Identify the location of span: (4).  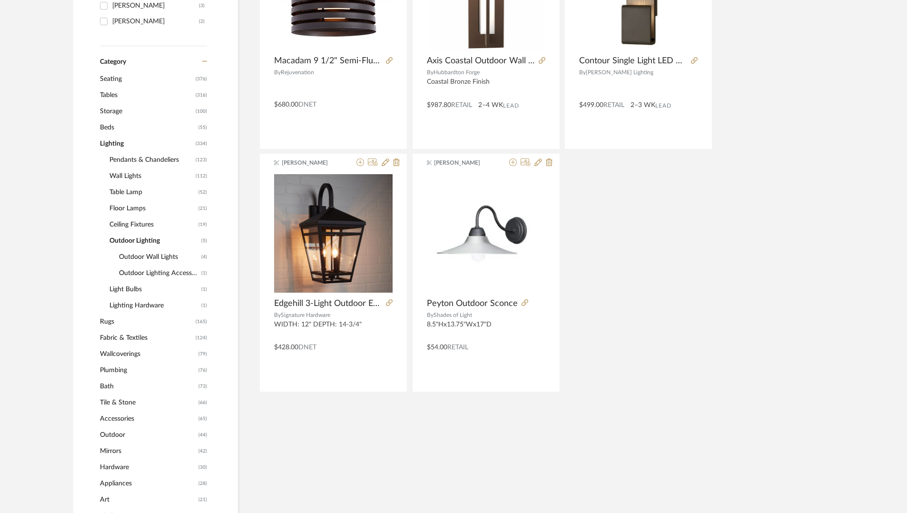
(204, 257).